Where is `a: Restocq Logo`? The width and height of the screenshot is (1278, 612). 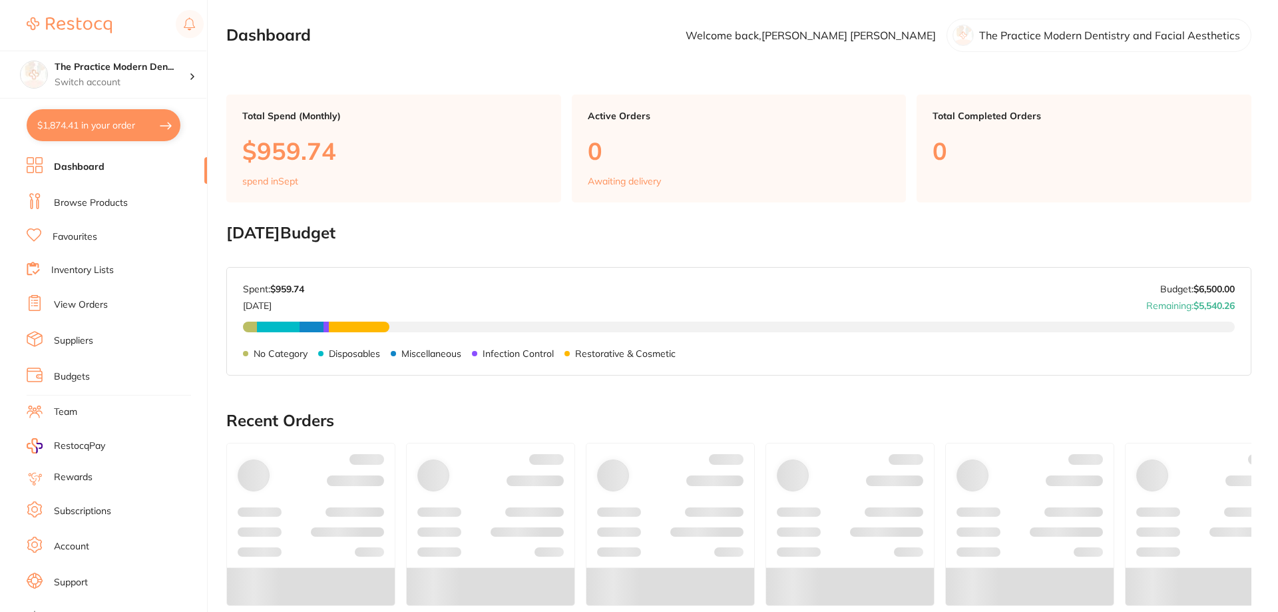 a: Restocq Logo is located at coordinates (69, 25).